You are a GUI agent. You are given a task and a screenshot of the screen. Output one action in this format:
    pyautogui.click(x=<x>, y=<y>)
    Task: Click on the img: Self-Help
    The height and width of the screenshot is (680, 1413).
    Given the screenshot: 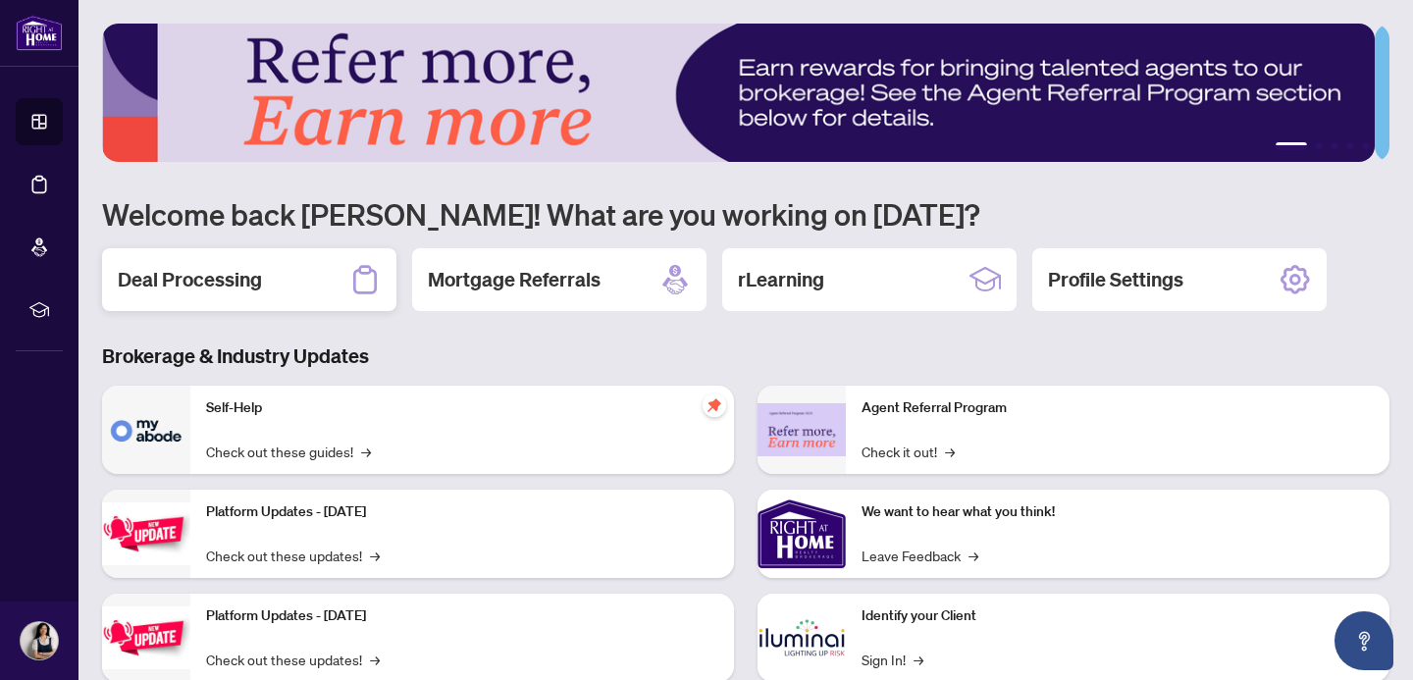 What is the action you would take?
    pyautogui.click(x=146, y=430)
    